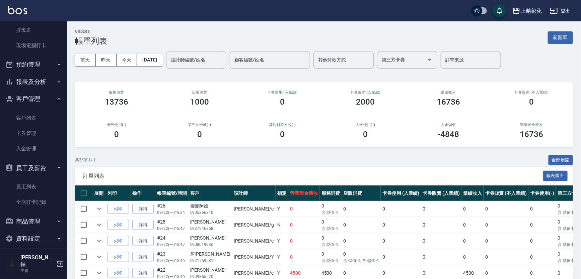  Describe the element at coordinates (118, 193) in the screenshot. I see `th: 列印` at that location.